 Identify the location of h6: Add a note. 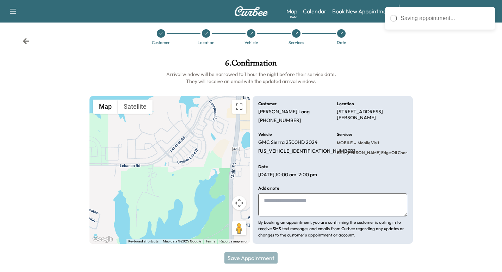
(268, 188).